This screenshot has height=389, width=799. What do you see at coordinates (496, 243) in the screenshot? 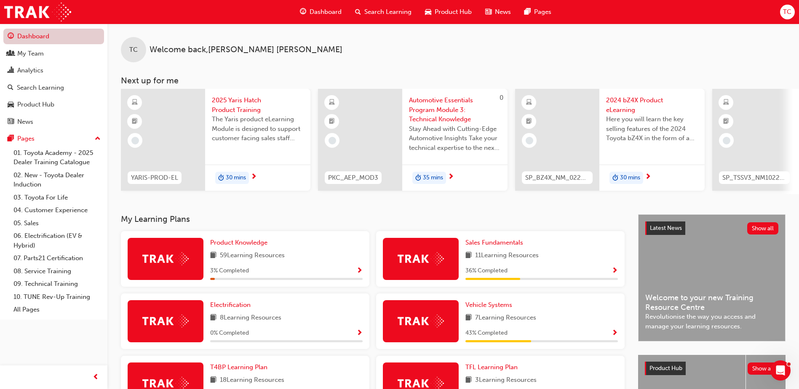
I see `a: Sales Fundamentals` at bounding box center [496, 243].